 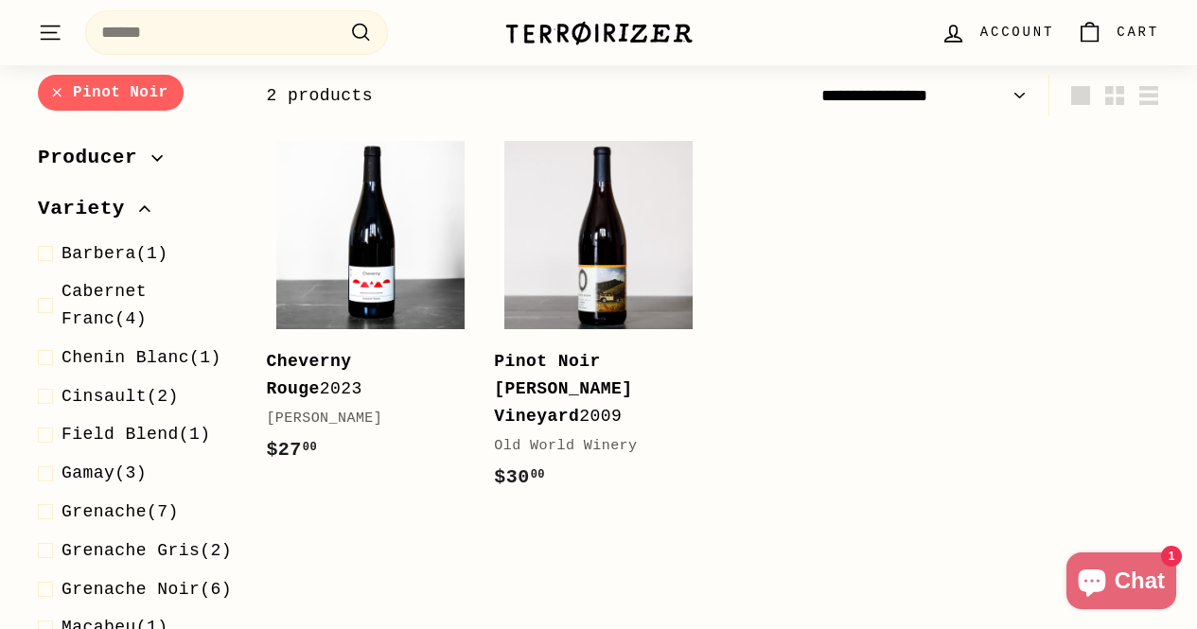 I want to click on span: Variety, so click(x=88, y=209).